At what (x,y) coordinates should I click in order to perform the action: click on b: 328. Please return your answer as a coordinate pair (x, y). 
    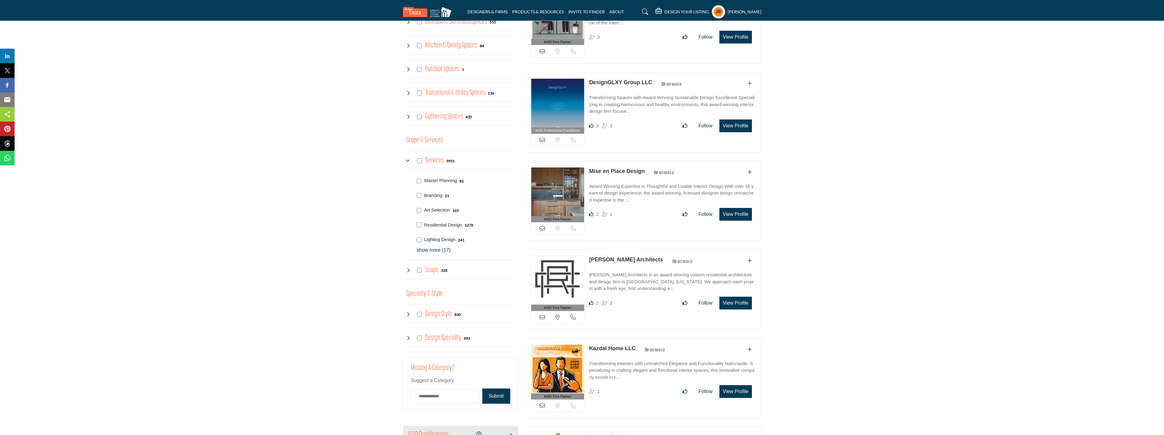
    Looking at the image, I should click on (444, 270).